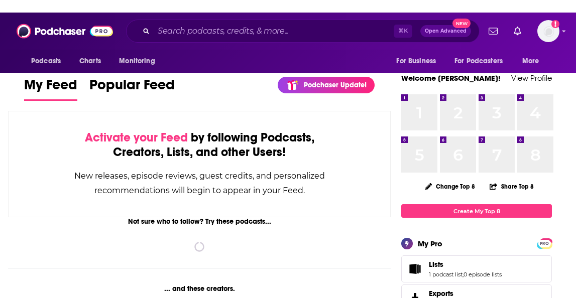 Image resolution: width=576 pixels, height=298 pixels. Describe the element at coordinates (403, 31) in the screenshot. I see `span: ⌘ K` at that location.